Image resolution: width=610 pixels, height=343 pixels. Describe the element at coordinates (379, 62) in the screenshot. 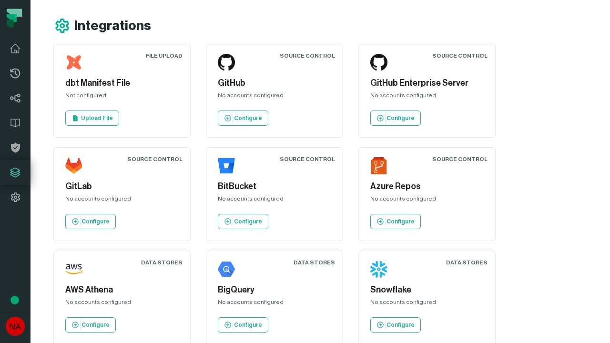

I see `img: GitHub Enterprise Server` at that location.